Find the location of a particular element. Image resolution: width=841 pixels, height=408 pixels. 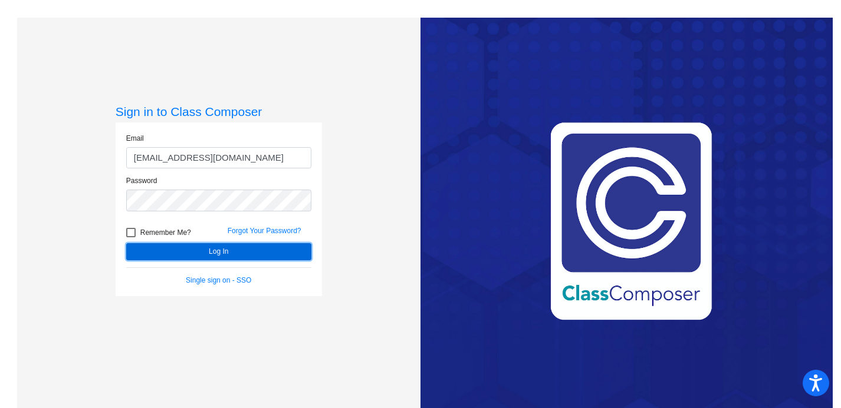

label: Email is located at coordinates (135, 139).